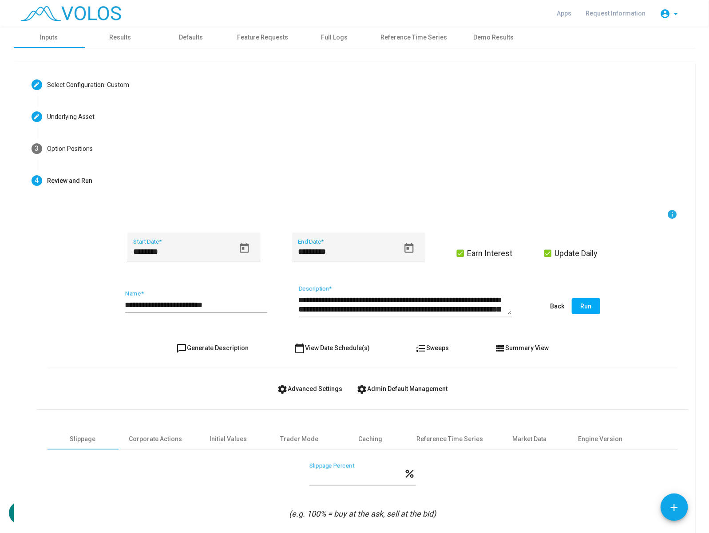 Image resolution: width=709 pixels, height=533 pixels. I want to click on span: Back, so click(558, 306).